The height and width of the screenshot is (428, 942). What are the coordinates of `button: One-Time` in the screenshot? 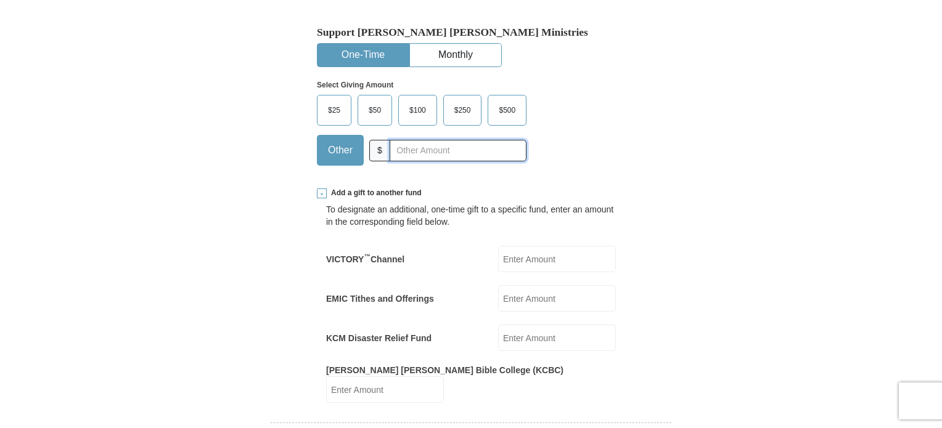 It's located at (363, 55).